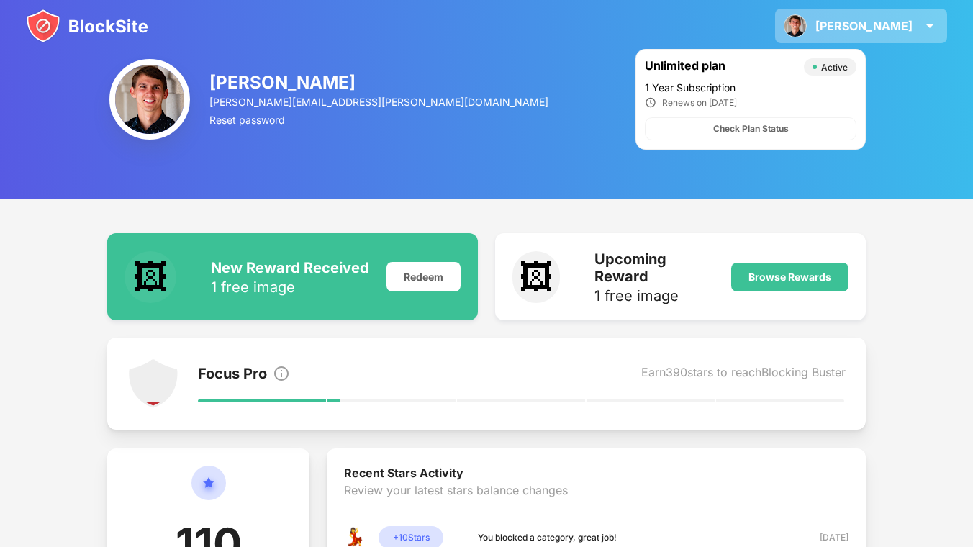 Image resolution: width=973 pixels, height=547 pixels. Describe the element at coordinates (87, 26) in the screenshot. I see `img: blocksite-icon.svg` at that location.